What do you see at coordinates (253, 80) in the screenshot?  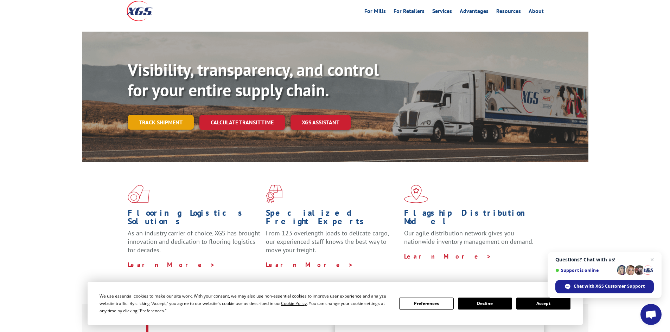 I see `b: Visibility, transparency, and control for your entire supply chain.` at bounding box center [253, 80].